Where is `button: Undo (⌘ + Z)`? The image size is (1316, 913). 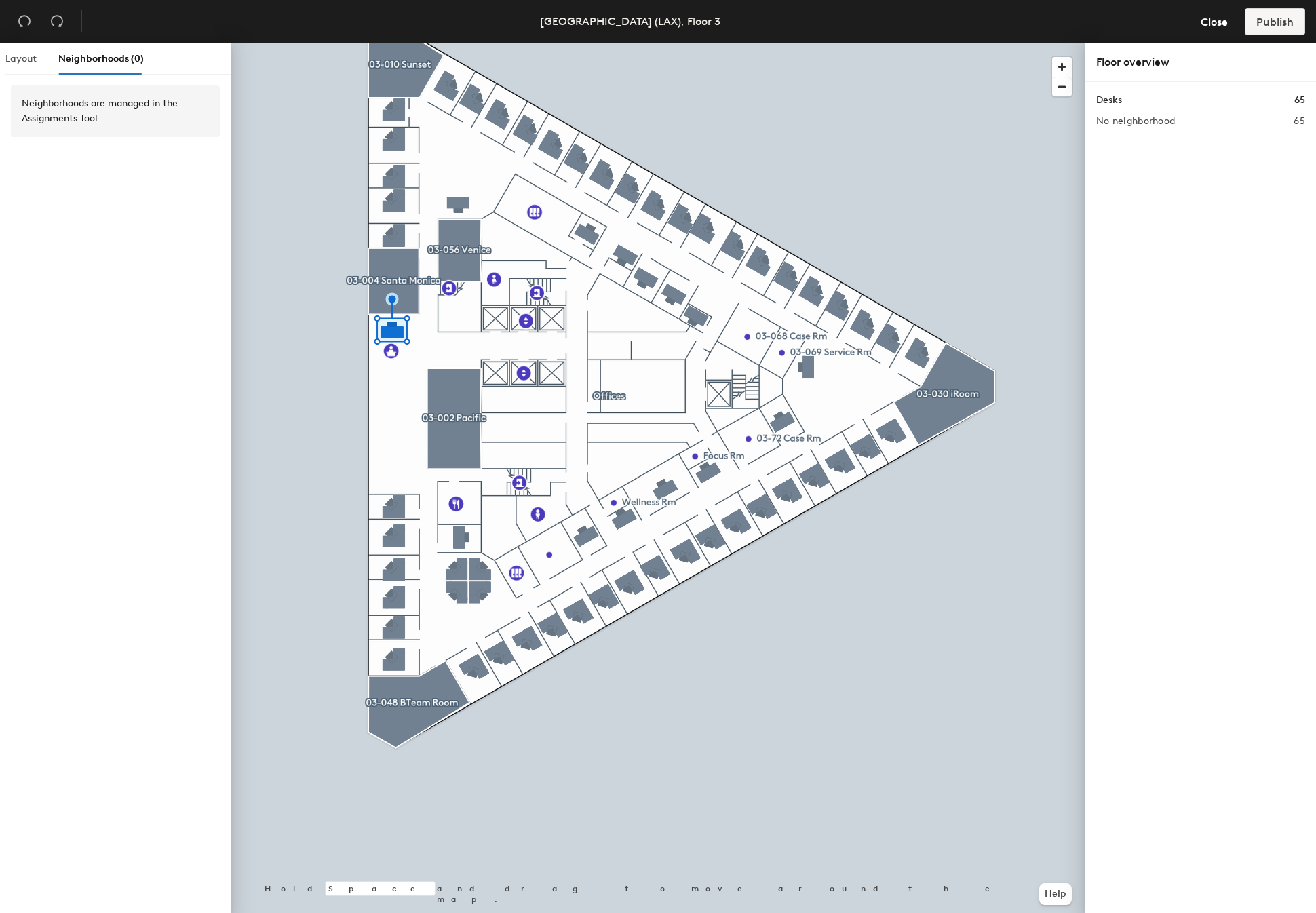 button: Undo (⌘ + Z) is located at coordinates (25, 22).